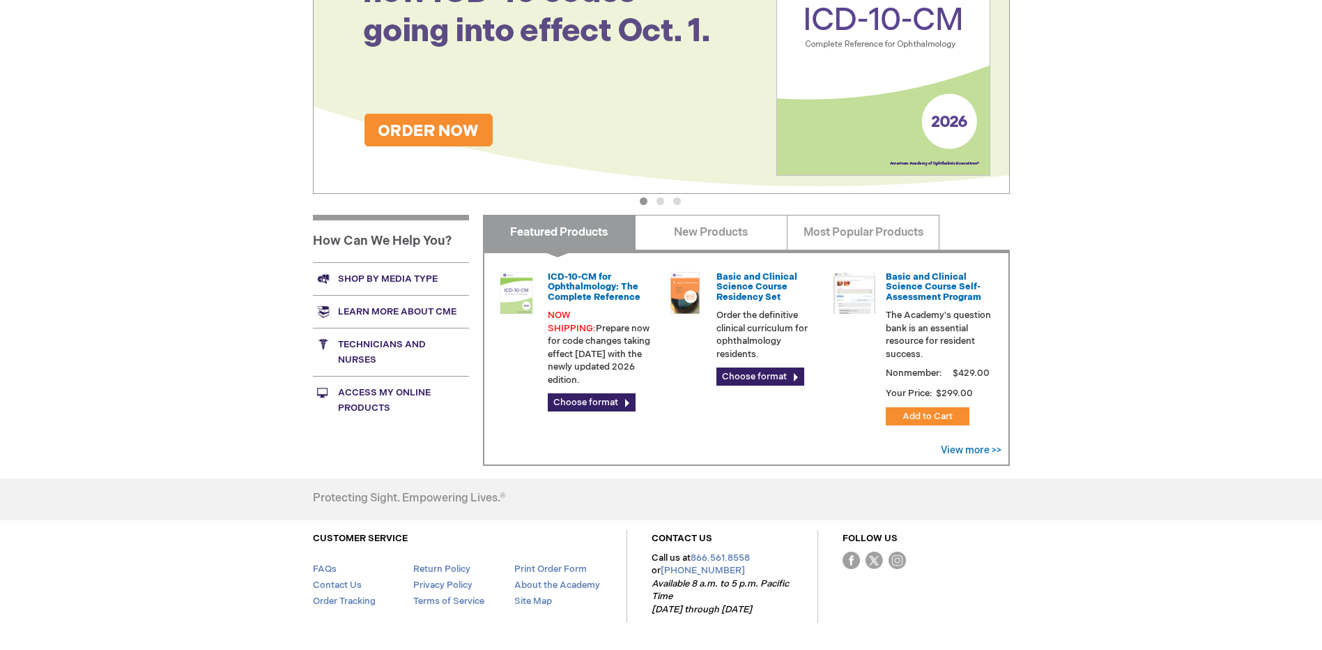 The height and width of the screenshot is (650, 1322). I want to click on img: Facebook, so click(851, 560).